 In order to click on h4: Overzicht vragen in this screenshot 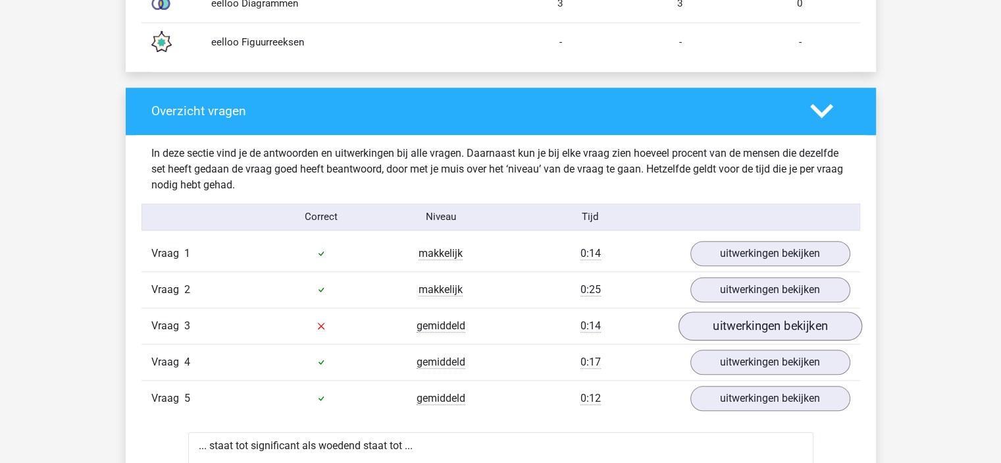, I will do `click(470, 111)`.